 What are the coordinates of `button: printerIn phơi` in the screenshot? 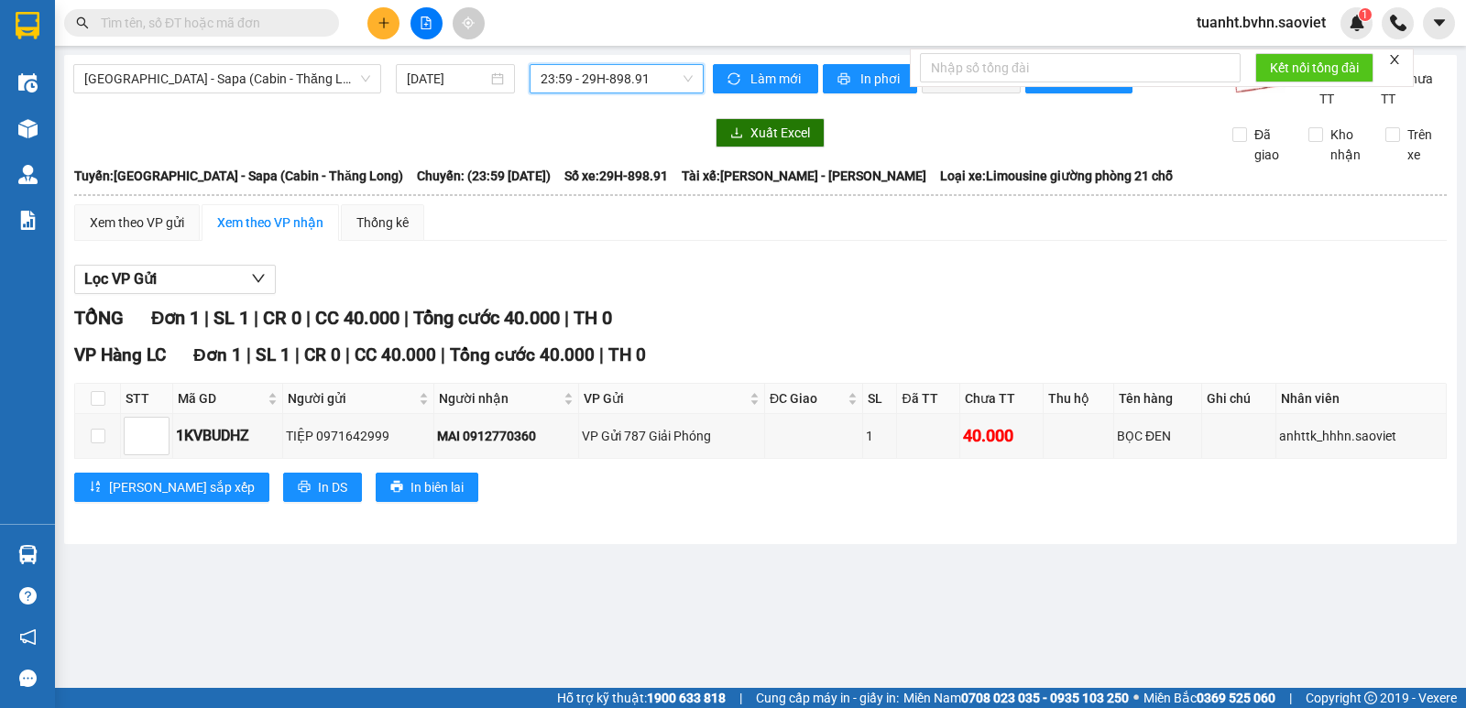 It's located at (869, 79).